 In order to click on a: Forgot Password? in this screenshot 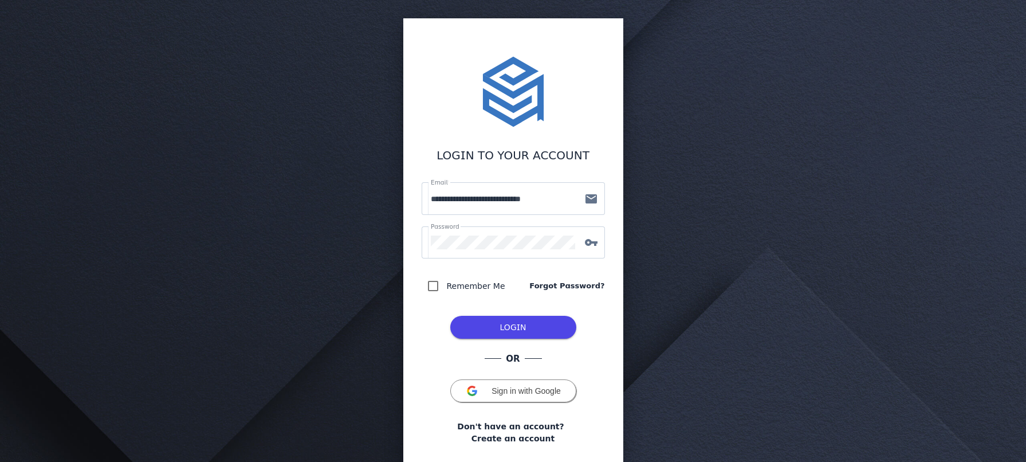, I will do `click(567, 286)`.